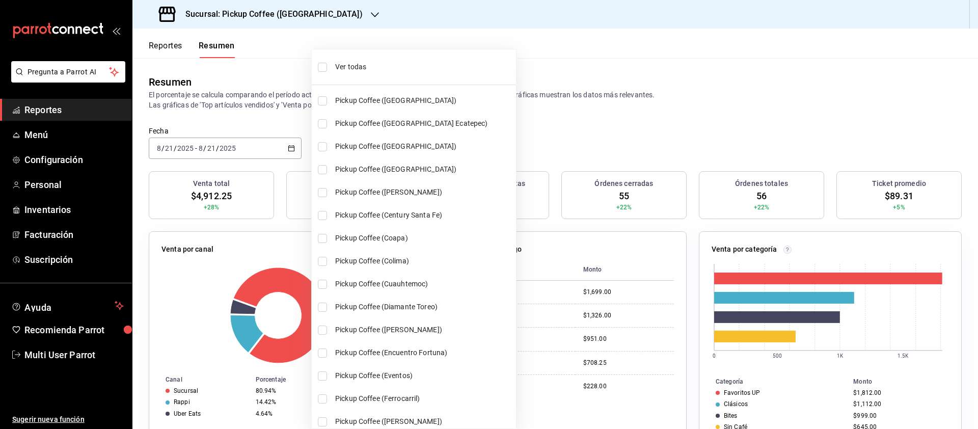 The image size is (978, 429). Describe the element at coordinates (423, 353) in the screenshot. I see `span: Pickup Coffee (Encuentro Fortuna)` at that location.